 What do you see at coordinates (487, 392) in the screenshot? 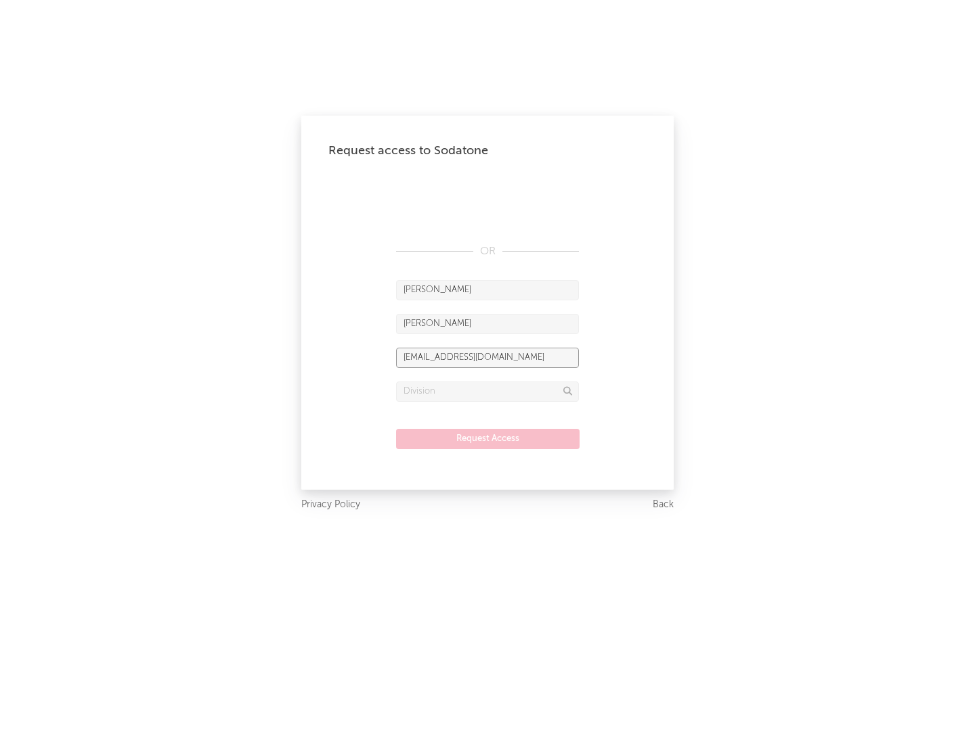
I see `input: Division` at bounding box center [487, 392].